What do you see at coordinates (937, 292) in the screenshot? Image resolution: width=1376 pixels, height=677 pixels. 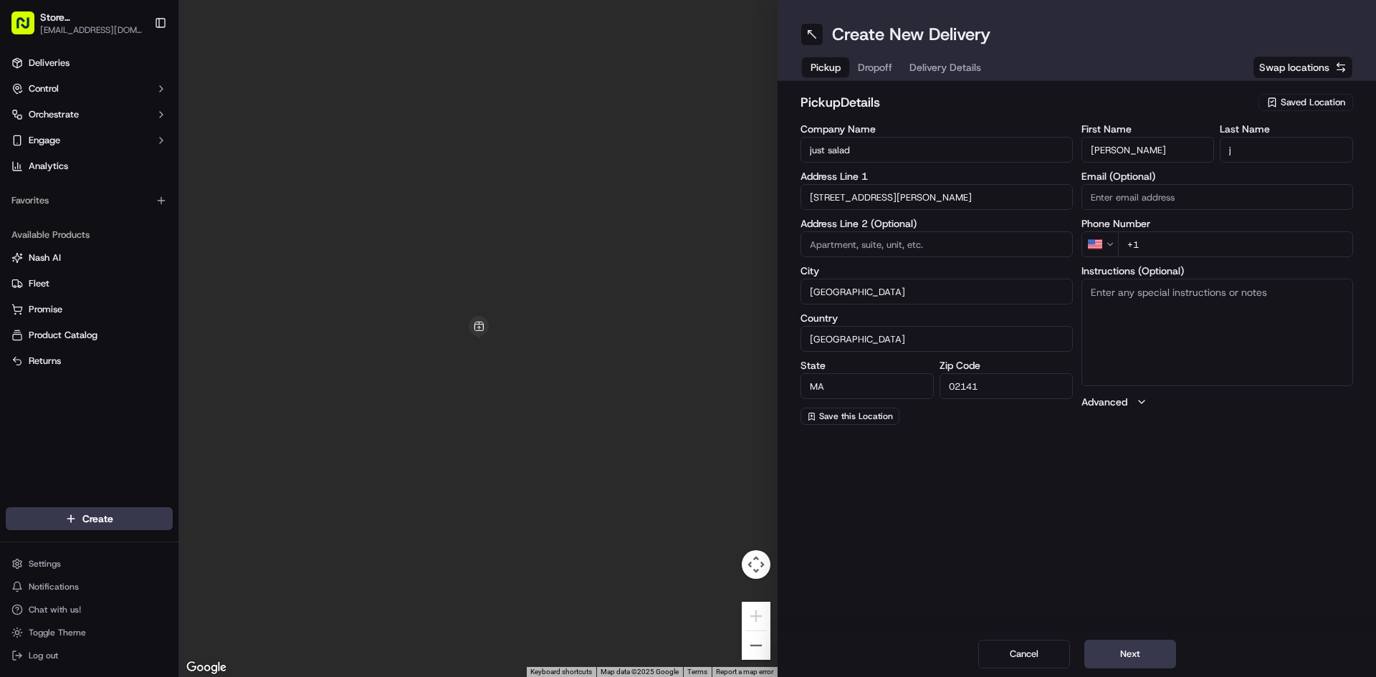 I see `input: Enter city` at bounding box center [937, 292].